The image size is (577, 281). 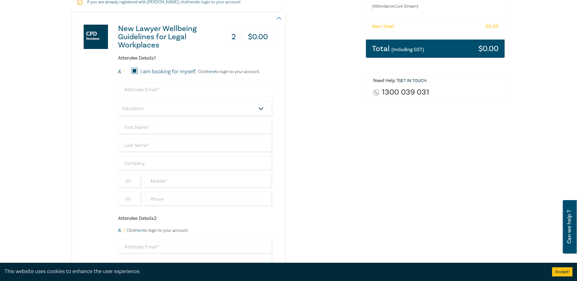 I want to click on button: Accept cookies, so click(x=562, y=272).